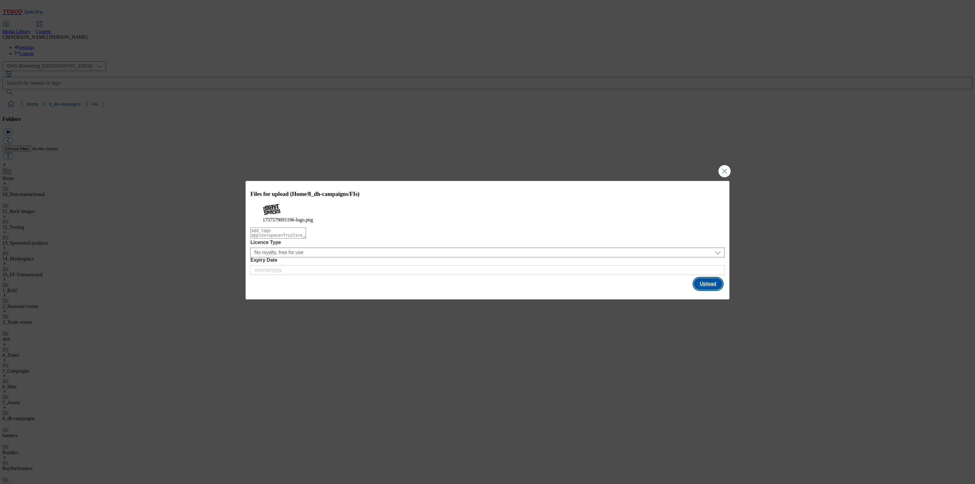 This screenshot has width=975, height=484. I want to click on label: Expiry Date, so click(488, 260).